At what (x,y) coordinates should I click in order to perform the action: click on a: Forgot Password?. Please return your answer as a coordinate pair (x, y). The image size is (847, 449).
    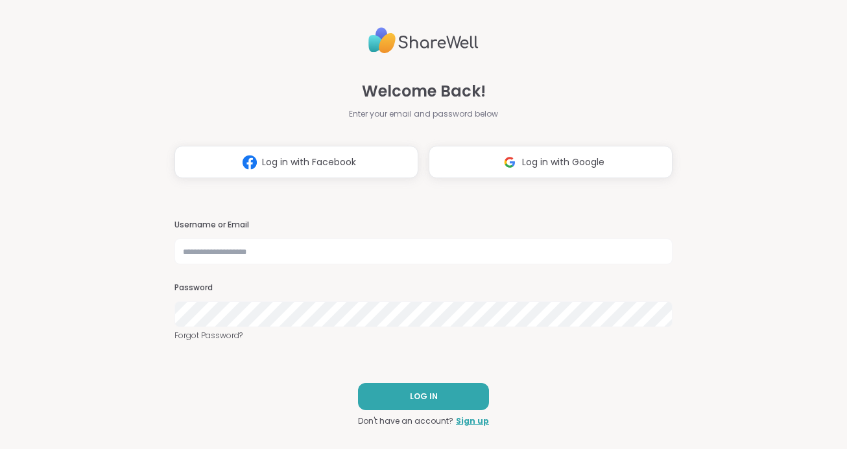
    Looking at the image, I should click on (424, 336).